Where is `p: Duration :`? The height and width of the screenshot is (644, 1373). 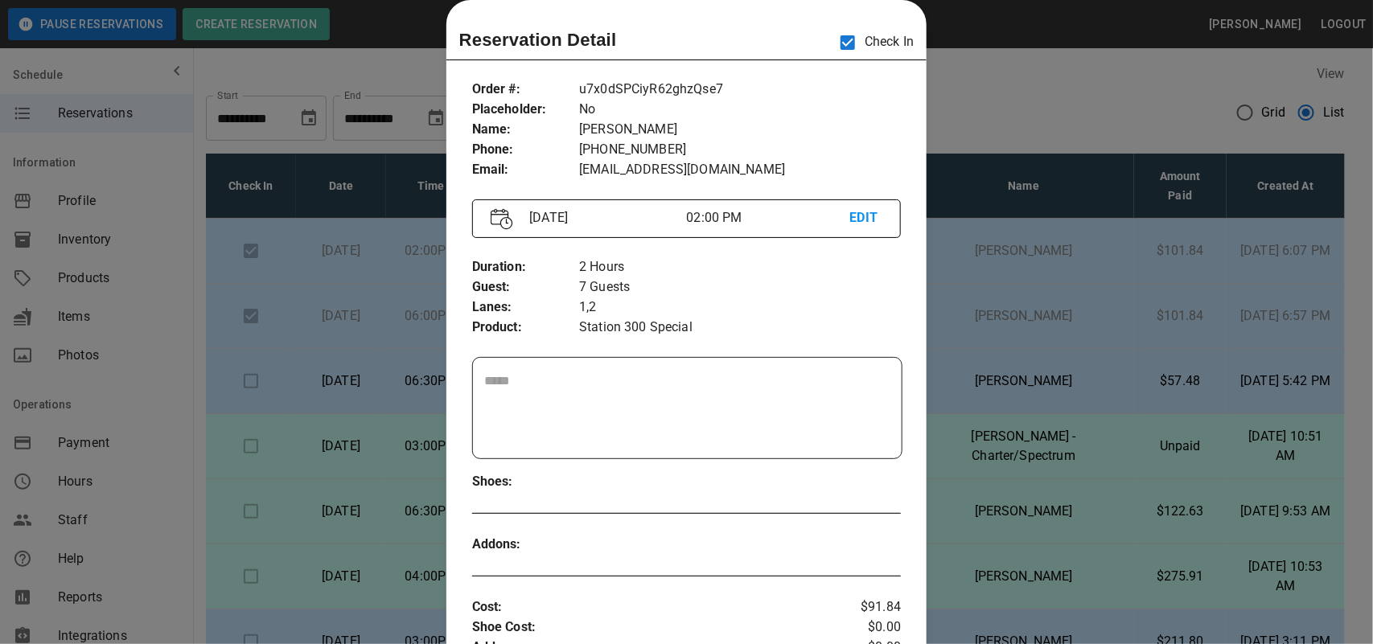
p: Duration : is located at coordinates (525, 267).